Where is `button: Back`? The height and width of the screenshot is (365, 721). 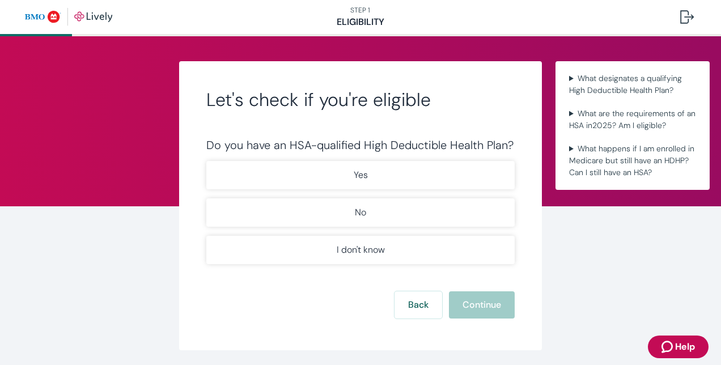 button: Back is located at coordinates (418, 305).